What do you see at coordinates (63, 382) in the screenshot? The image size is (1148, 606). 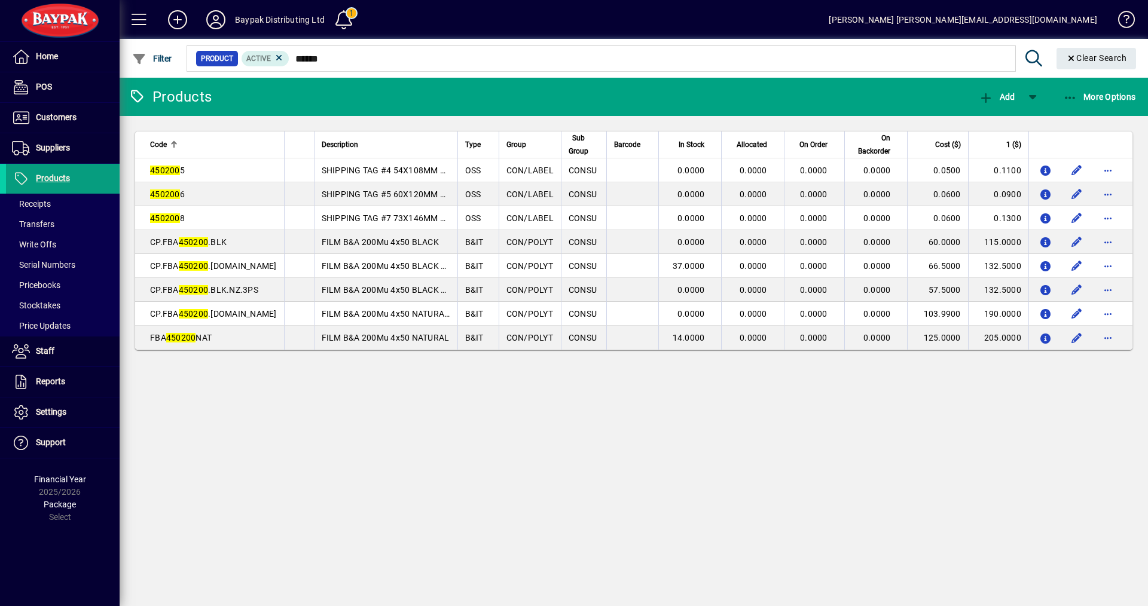 I see `a: Reports` at bounding box center [63, 382].